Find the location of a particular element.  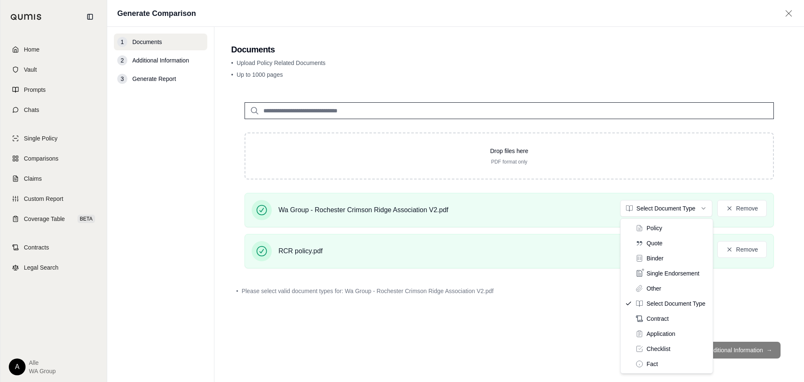

span: Binder is located at coordinates (655, 258).